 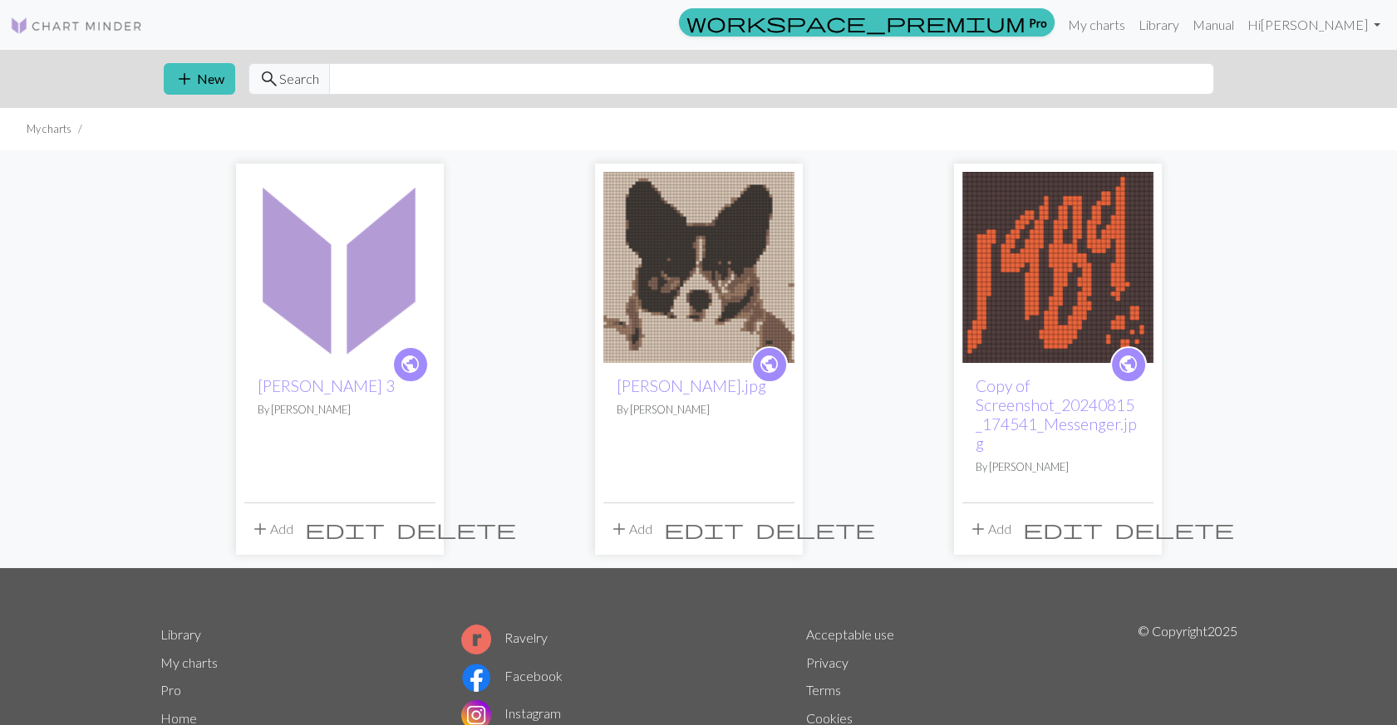 What do you see at coordinates (1213, 25) in the screenshot?
I see `a: Manual` at bounding box center [1213, 25].